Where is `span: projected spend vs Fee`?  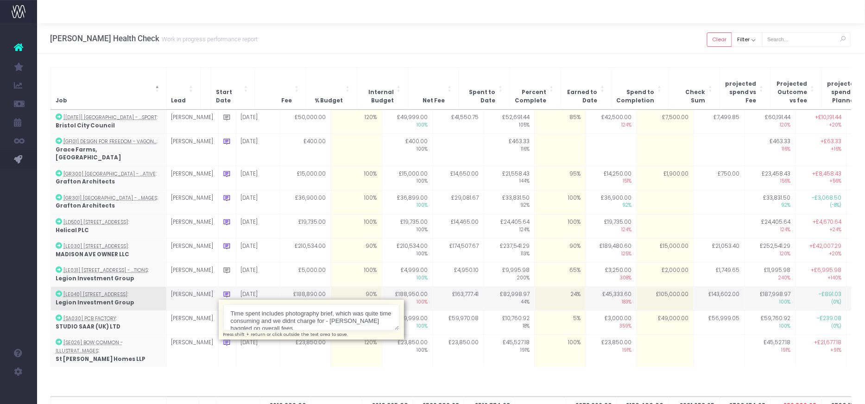
span: projected spend vs Fee is located at coordinates (740, 92).